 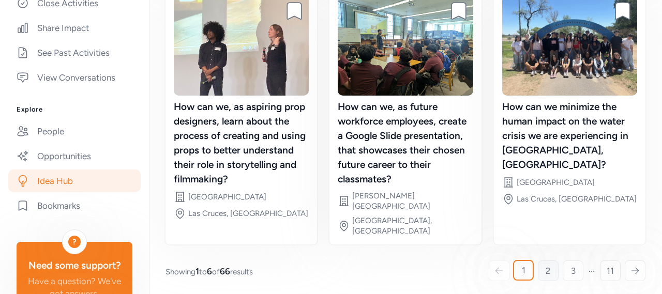 I want to click on a: View Conversations, so click(x=74, y=78).